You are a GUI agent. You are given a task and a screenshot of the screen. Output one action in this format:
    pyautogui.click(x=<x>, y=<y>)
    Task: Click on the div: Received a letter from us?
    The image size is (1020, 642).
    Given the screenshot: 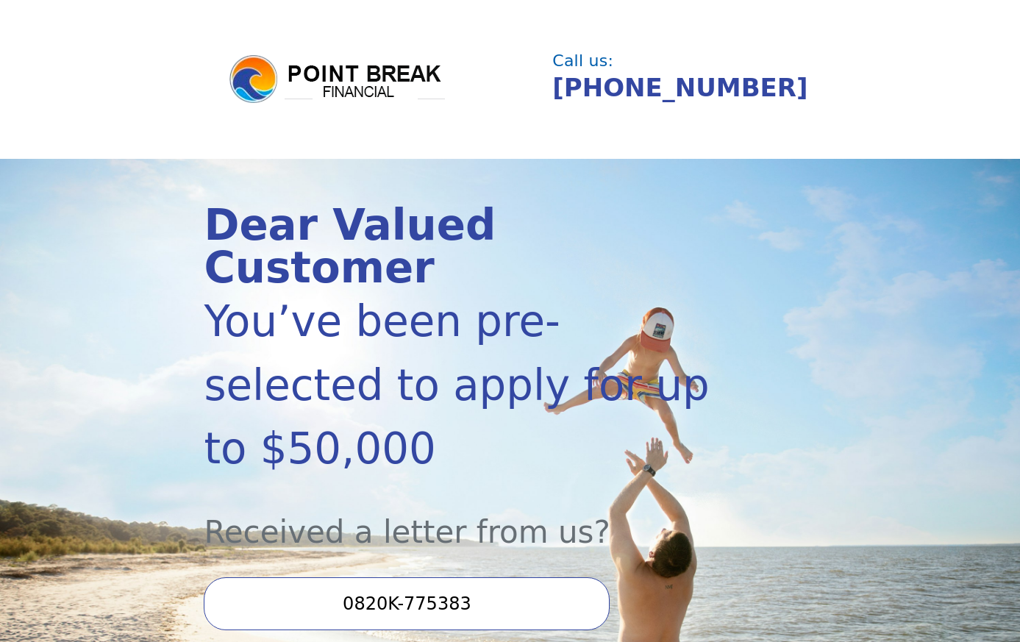 What is the action you would take?
    pyautogui.click(x=463, y=518)
    